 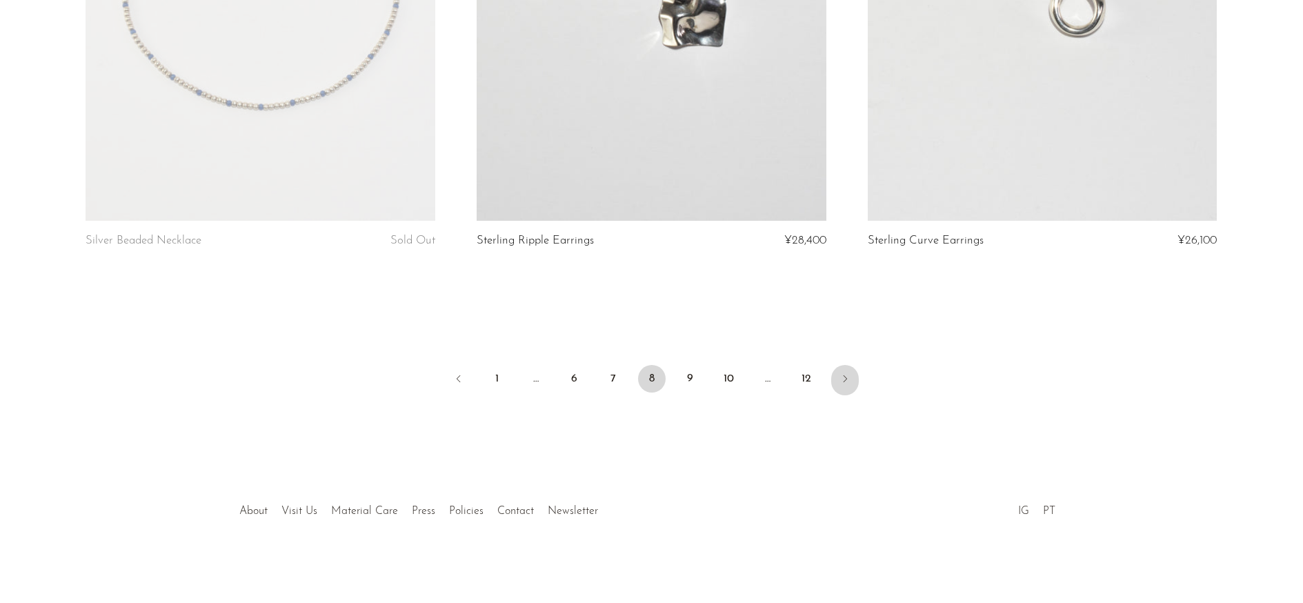 What do you see at coordinates (1197, 240) in the screenshot?
I see `span: ¥26,100` at bounding box center [1197, 240].